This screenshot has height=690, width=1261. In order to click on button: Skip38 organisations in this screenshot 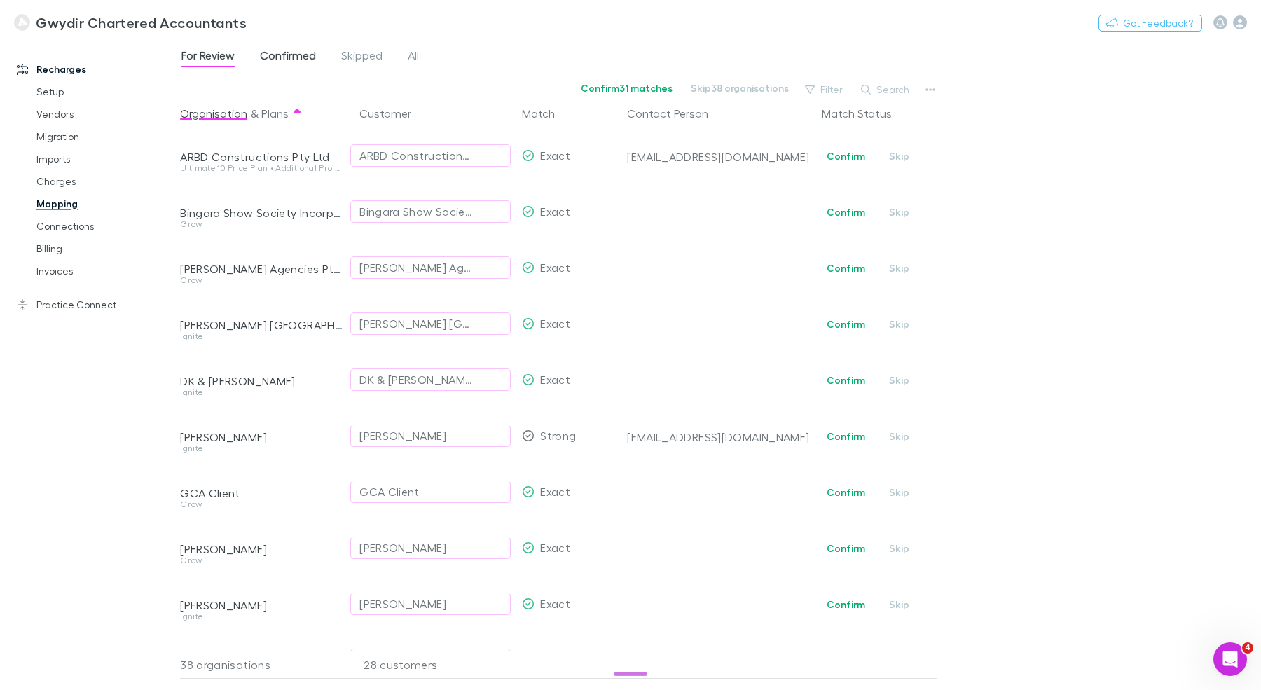, I will do `click(740, 88)`.